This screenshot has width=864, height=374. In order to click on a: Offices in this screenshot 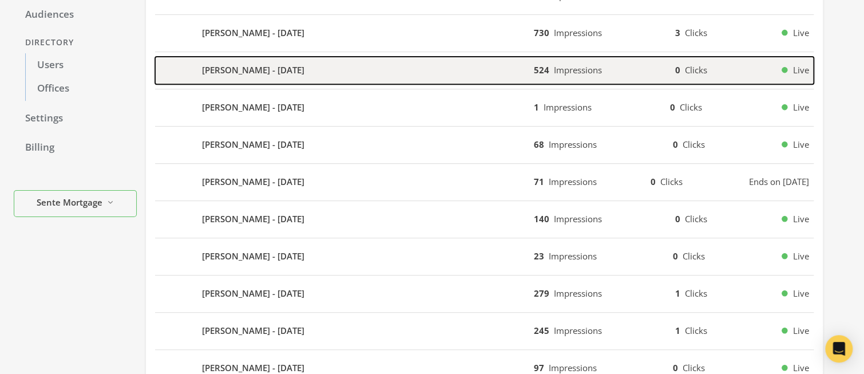, I will do `click(81, 89)`.